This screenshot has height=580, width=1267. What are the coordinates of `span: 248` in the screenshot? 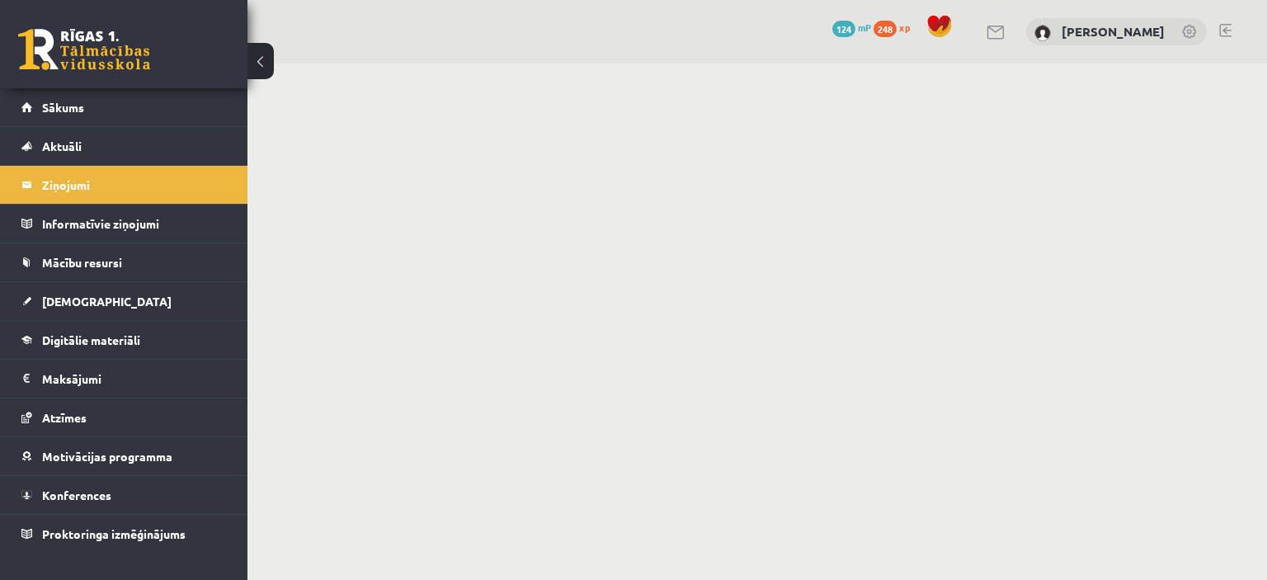 It's located at (885, 29).